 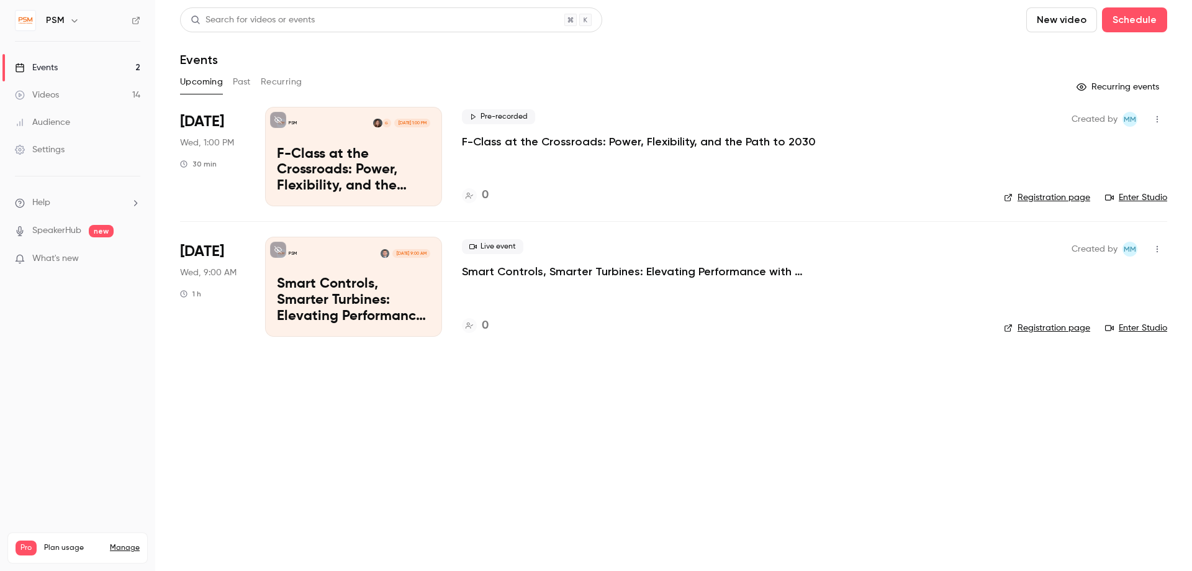 I want to click on div: Dec 31 Wed, 9:00 AM (America/New York), so click(x=212, y=286).